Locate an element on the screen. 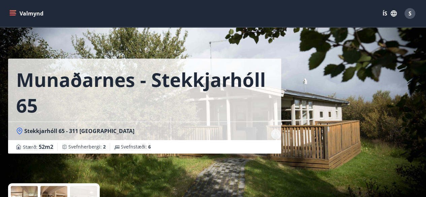 Image resolution: width=426 pixels, height=197 pixels. button: menu is located at coordinates (27, 13).